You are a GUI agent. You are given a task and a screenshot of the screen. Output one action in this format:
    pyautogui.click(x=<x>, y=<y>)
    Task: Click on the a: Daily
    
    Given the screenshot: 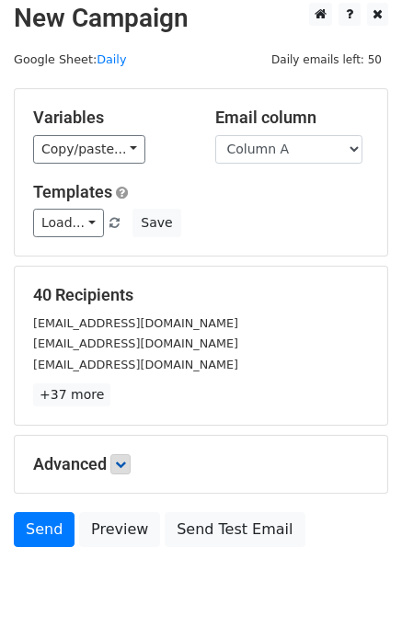 What is the action you would take?
    pyautogui.click(x=111, y=59)
    